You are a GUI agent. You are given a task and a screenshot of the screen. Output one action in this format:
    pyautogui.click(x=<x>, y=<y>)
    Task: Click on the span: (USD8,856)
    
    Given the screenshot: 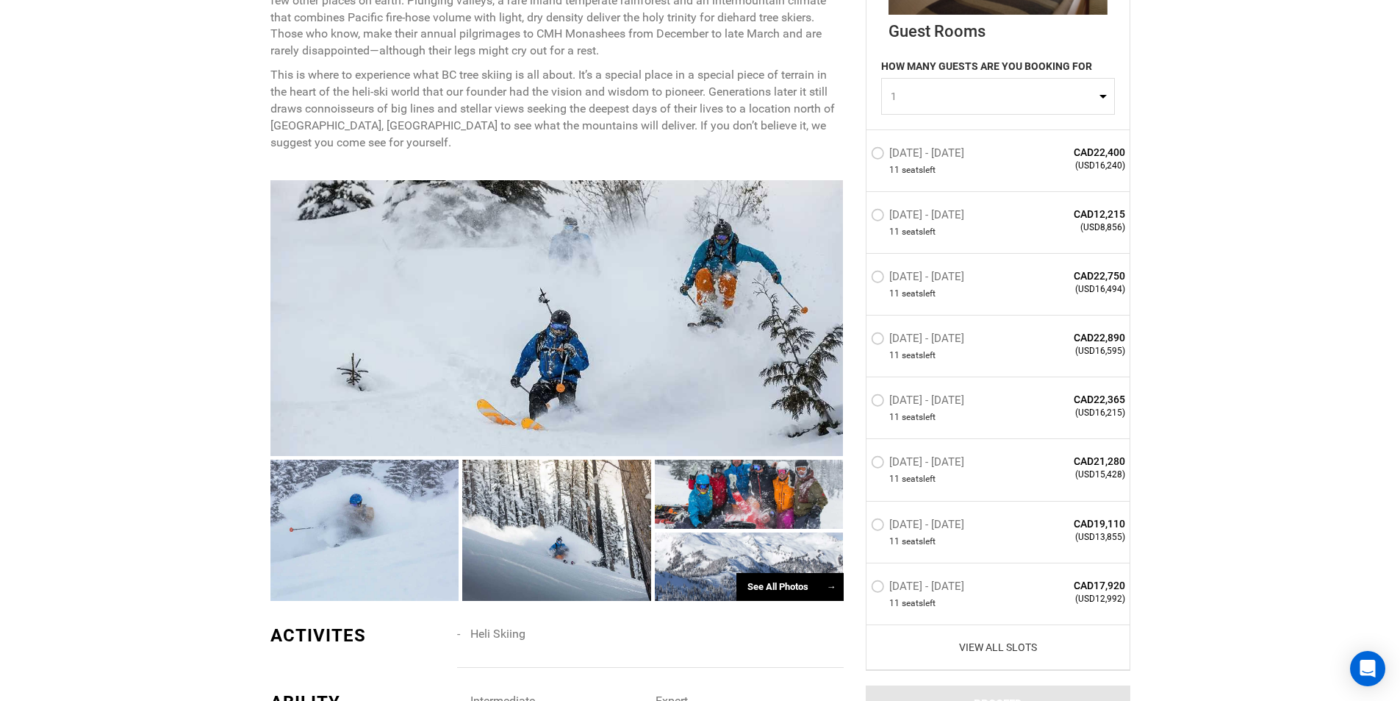 What is the action you would take?
    pyautogui.click(x=1072, y=227)
    